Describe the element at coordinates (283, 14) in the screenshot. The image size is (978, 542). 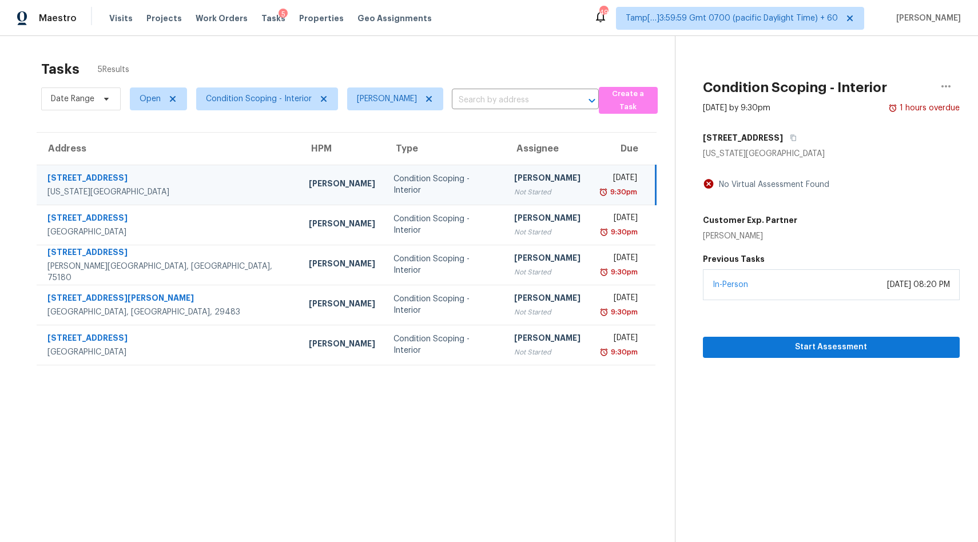
I see `div: 5` at that location.